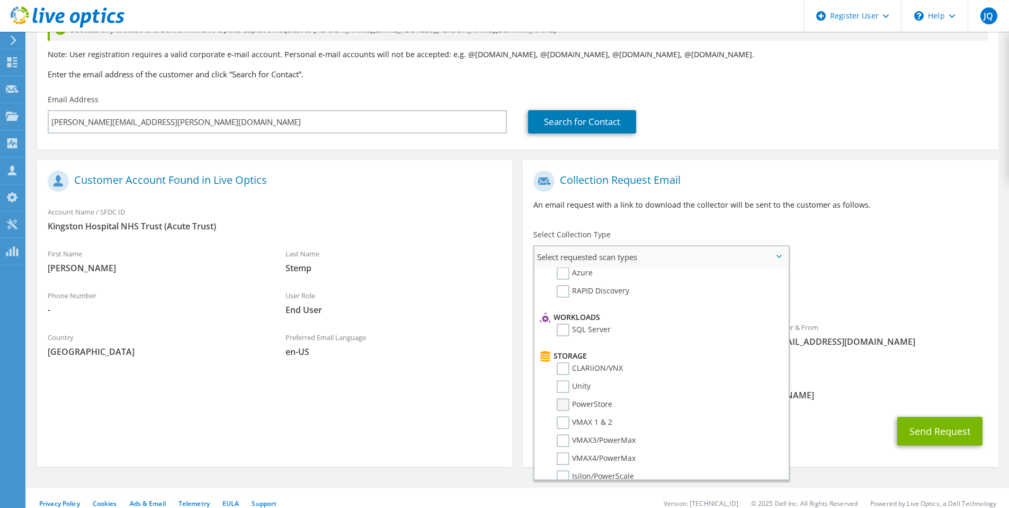  Describe the element at coordinates (393, 310) in the screenshot. I see `span: End User` at that location.